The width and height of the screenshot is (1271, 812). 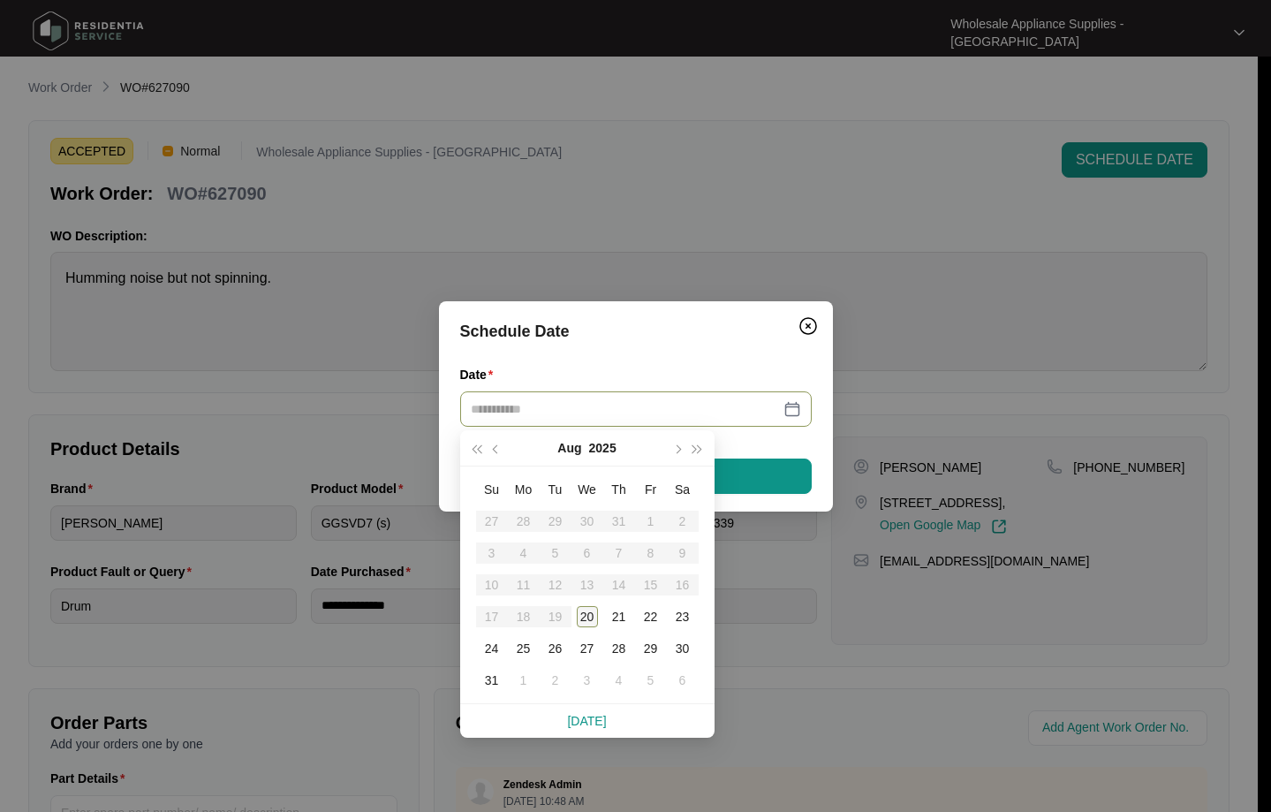 What do you see at coordinates (587, 489) in the screenshot?
I see `th: We` at bounding box center [587, 489].